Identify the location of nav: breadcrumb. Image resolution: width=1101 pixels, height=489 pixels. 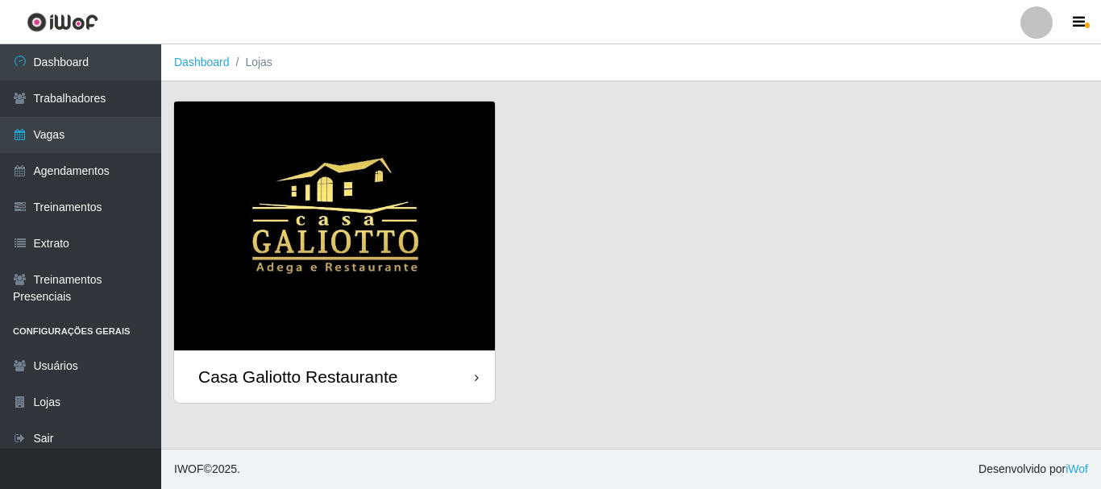
(631, 63).